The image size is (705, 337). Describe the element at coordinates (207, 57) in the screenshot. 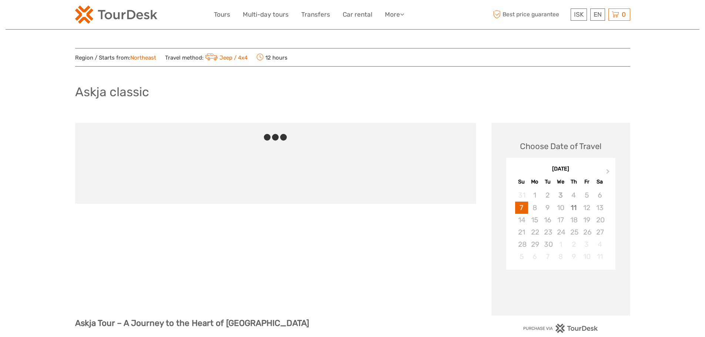

I see `span: Travel method:` at that location.